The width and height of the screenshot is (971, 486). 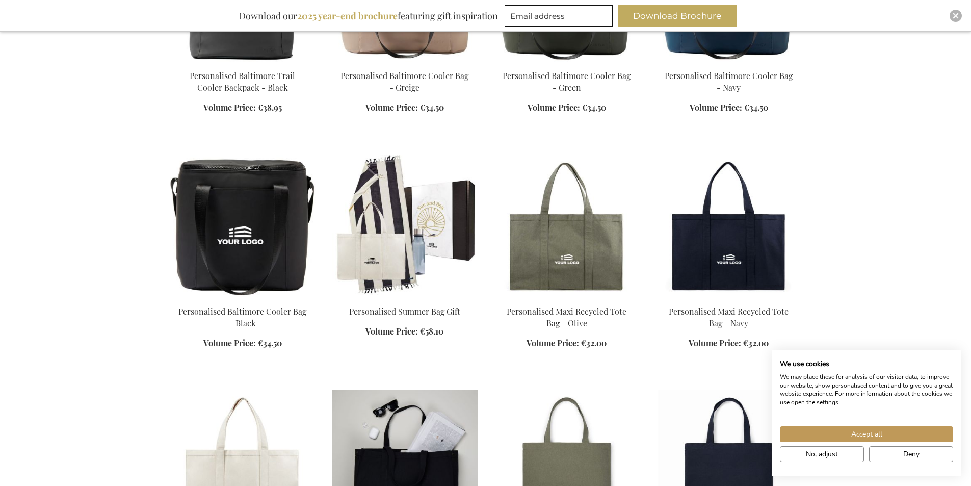 What do you see at coordinates (347, 16) in the screenshot?
I see `b: 2025 year-end brochure` at bounding box center [347, 16].